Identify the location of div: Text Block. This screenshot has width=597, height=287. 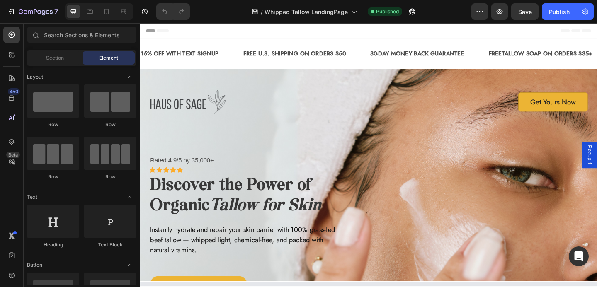
(110, 245).